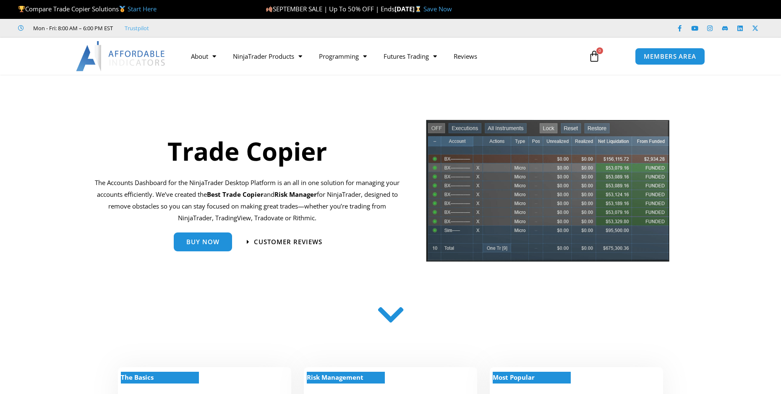 Image resolution: width=781 pixels, height=394 pixels. Describe the element at coordinates (548, 194) in the screenshot. I see `img: tradecopier | Affordable Indicators – NinjaTrader` at that location.